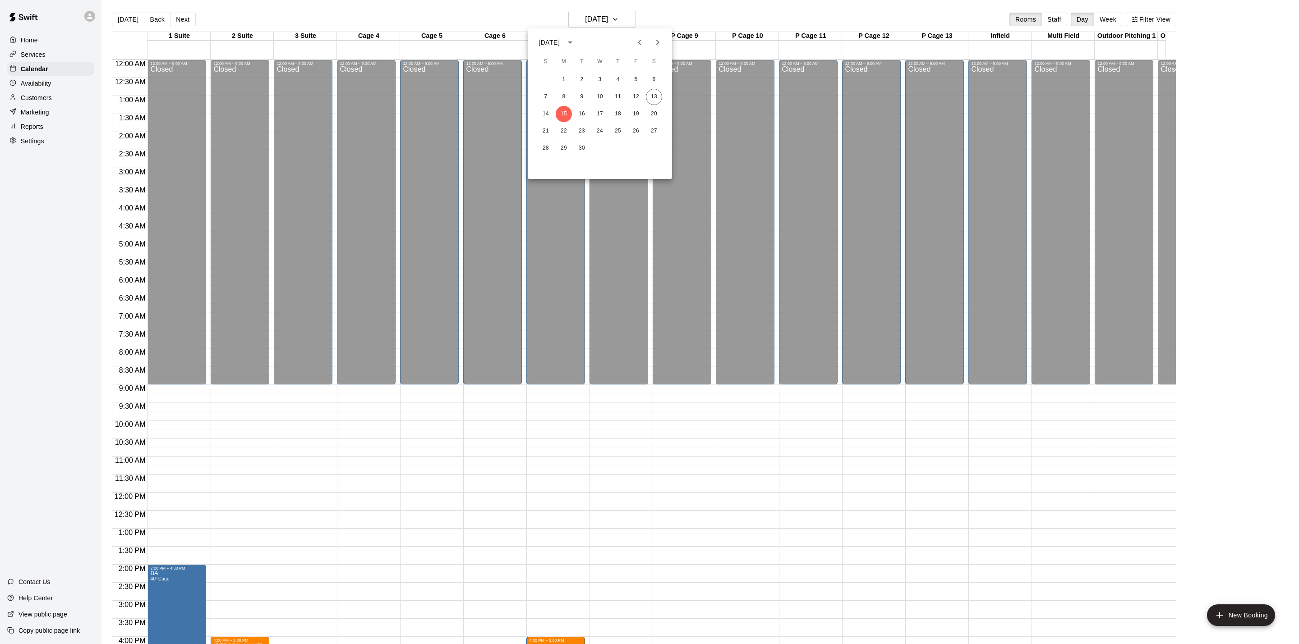 Image resolution: width=1299 pixels, height=644 pixels. Describe the element at coordinates (564, 62) in the screenshot. I see `span: Monday` at that location.